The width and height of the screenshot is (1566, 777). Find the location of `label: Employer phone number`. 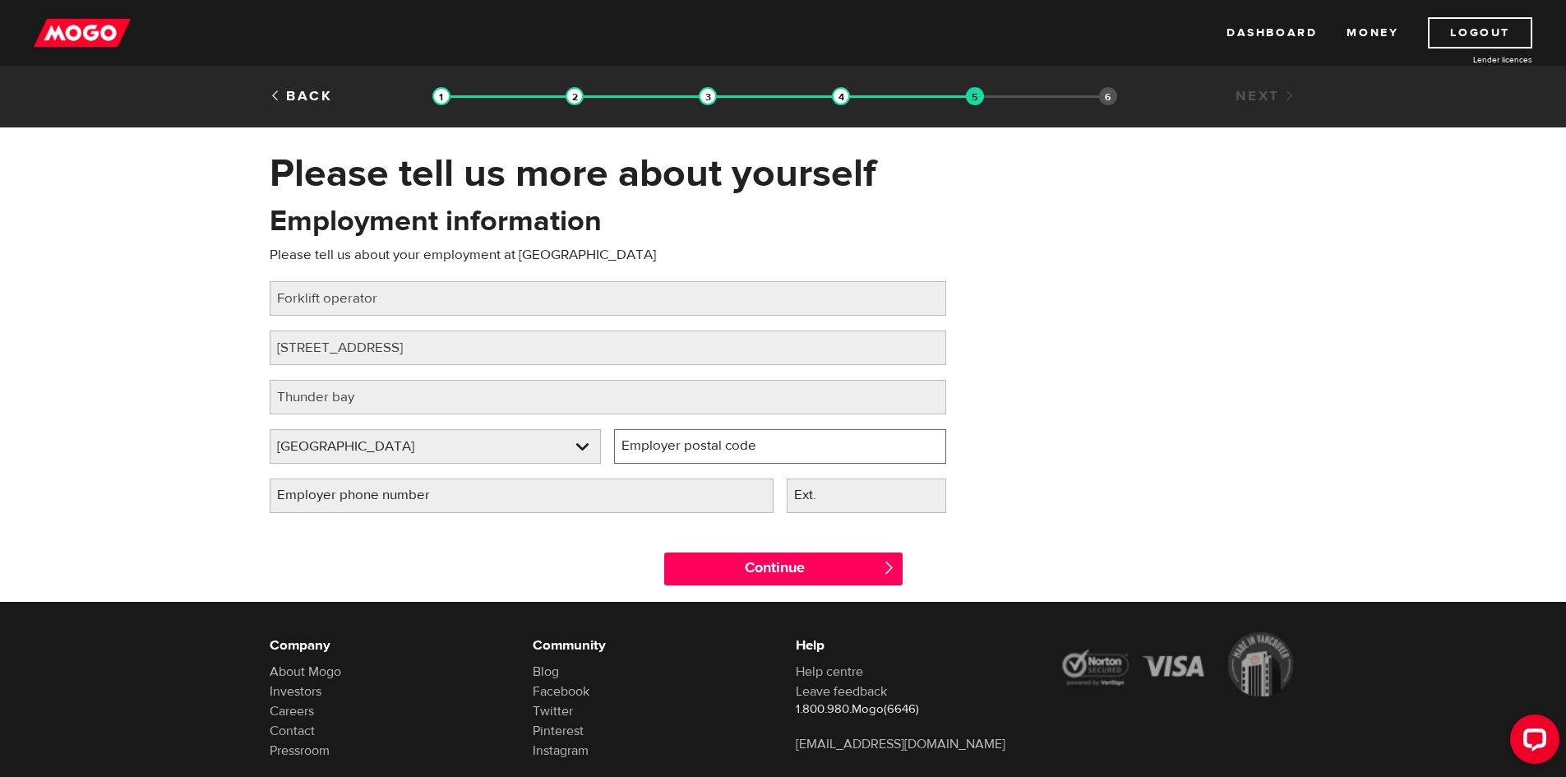

label: Employer phone number is located at coordinates (367, 495).